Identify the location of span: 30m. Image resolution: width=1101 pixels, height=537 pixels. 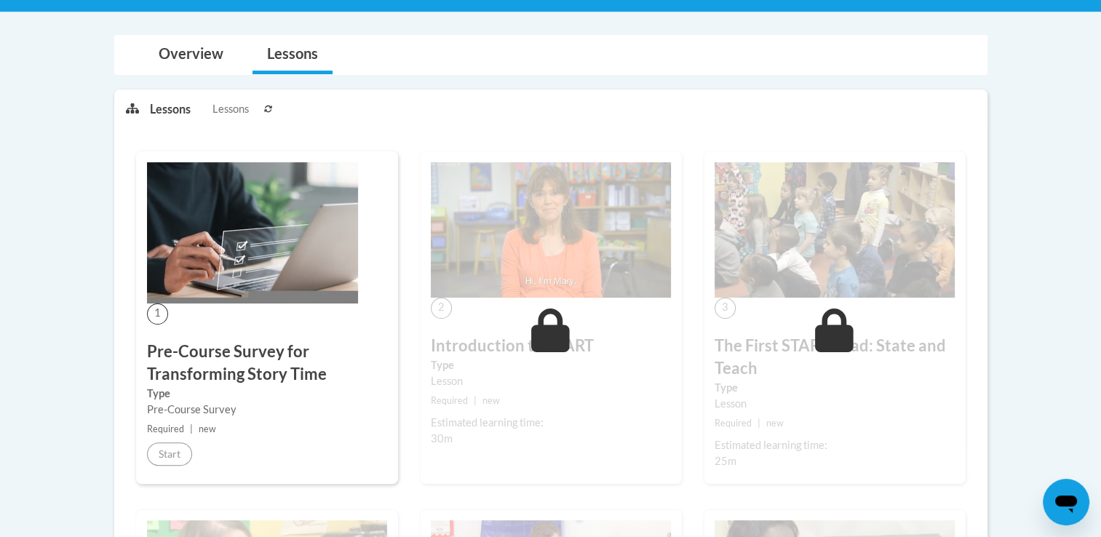
(442, 438).